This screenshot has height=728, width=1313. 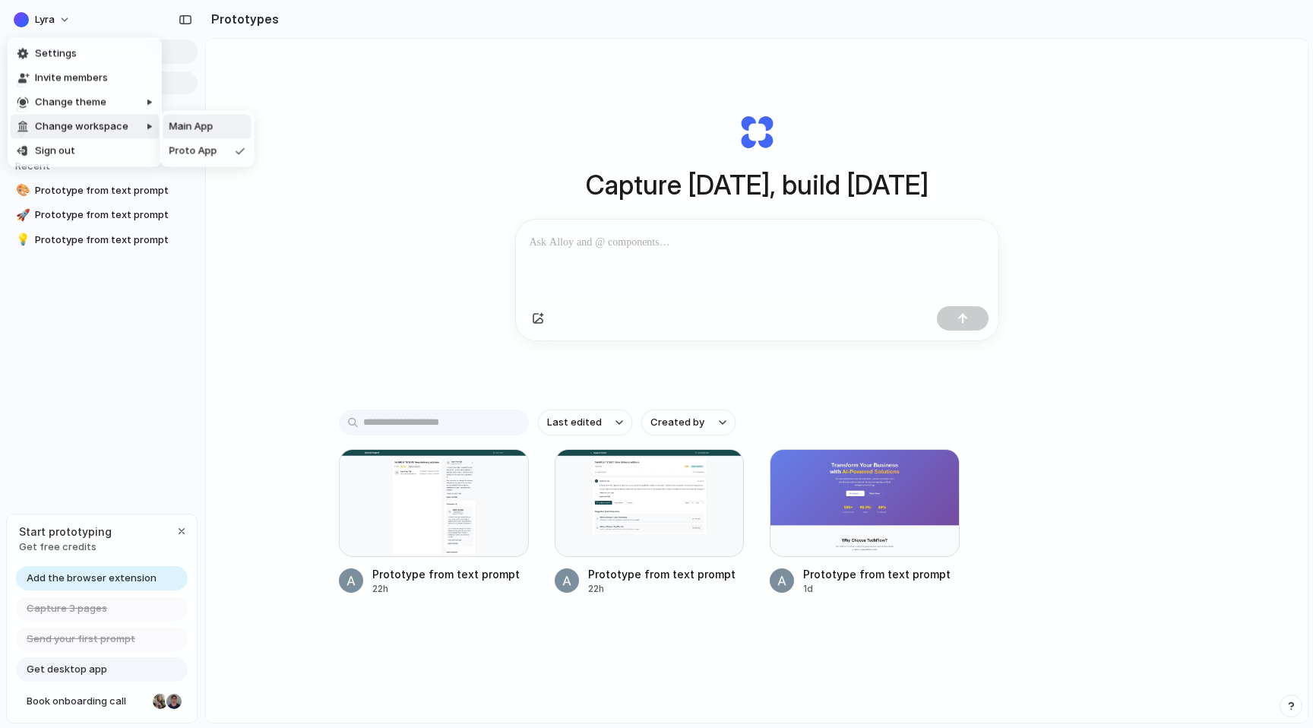 I want to click on span: Change theme, so click(x=71, y=103).